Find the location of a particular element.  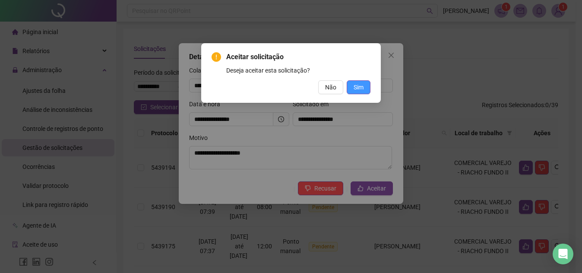

div: Open Intercom Messenger is located at coordinates (563, 254).